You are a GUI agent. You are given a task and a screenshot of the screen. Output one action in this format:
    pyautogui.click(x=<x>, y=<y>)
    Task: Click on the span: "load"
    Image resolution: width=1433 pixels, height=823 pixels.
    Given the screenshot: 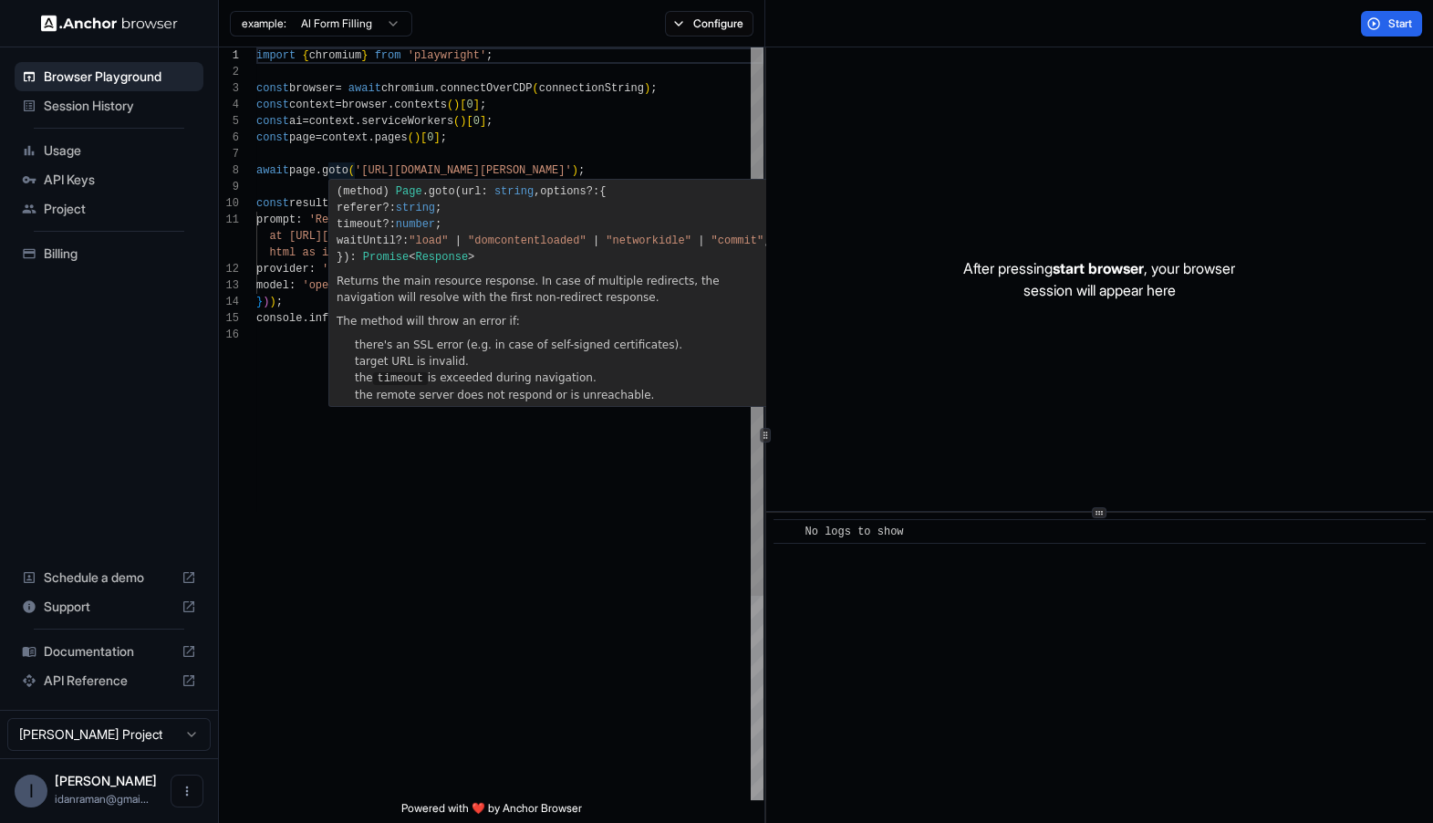 What is the action you would take?
    pyautogui.click(x=428, y=241)
    